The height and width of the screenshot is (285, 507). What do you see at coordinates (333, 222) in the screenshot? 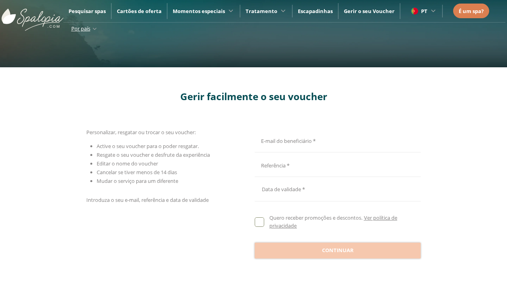
I see `span: Ver política de privacidade` at bounding box center [333, 222].